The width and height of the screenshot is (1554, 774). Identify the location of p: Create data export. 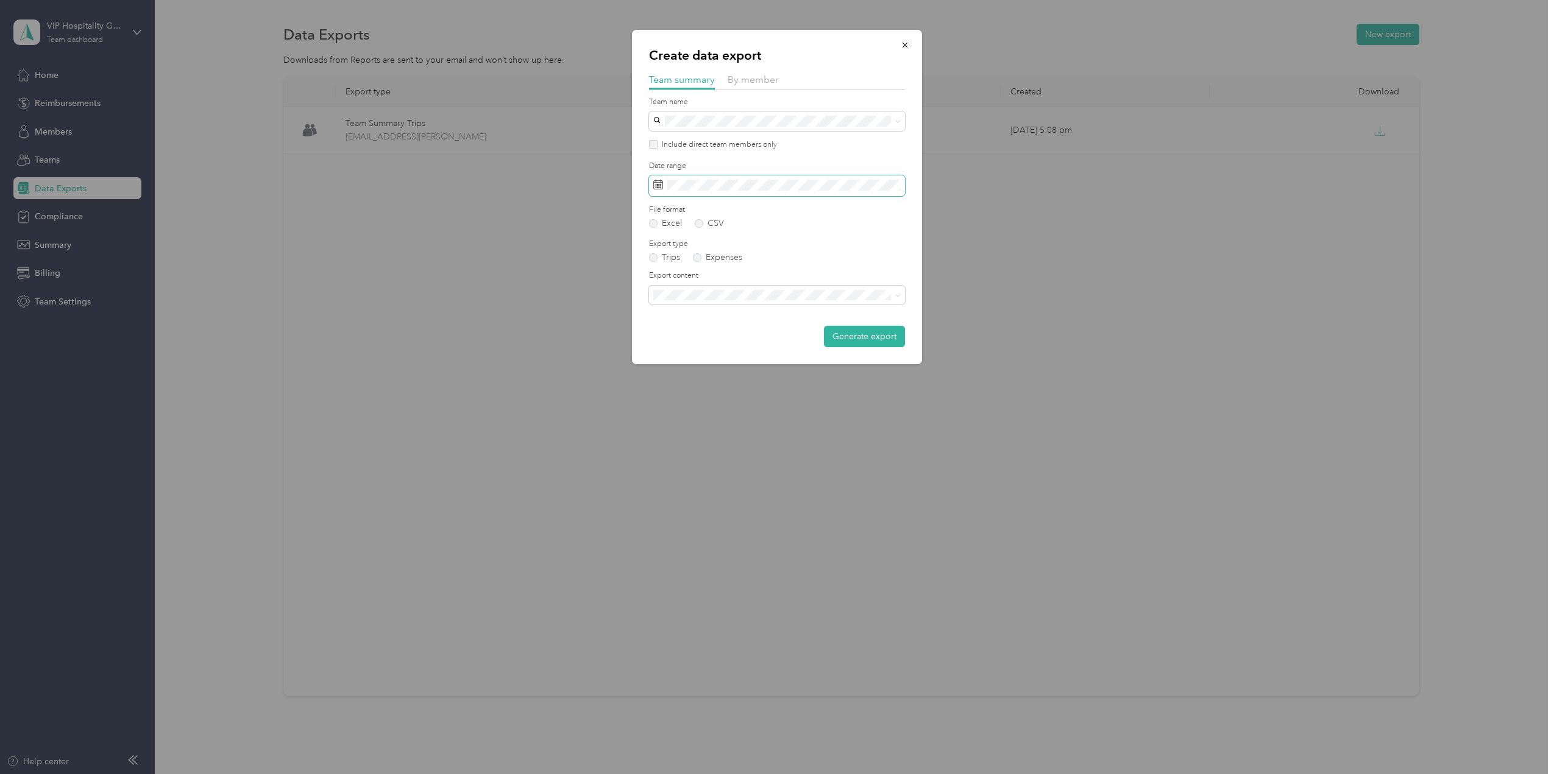
(777, 55).